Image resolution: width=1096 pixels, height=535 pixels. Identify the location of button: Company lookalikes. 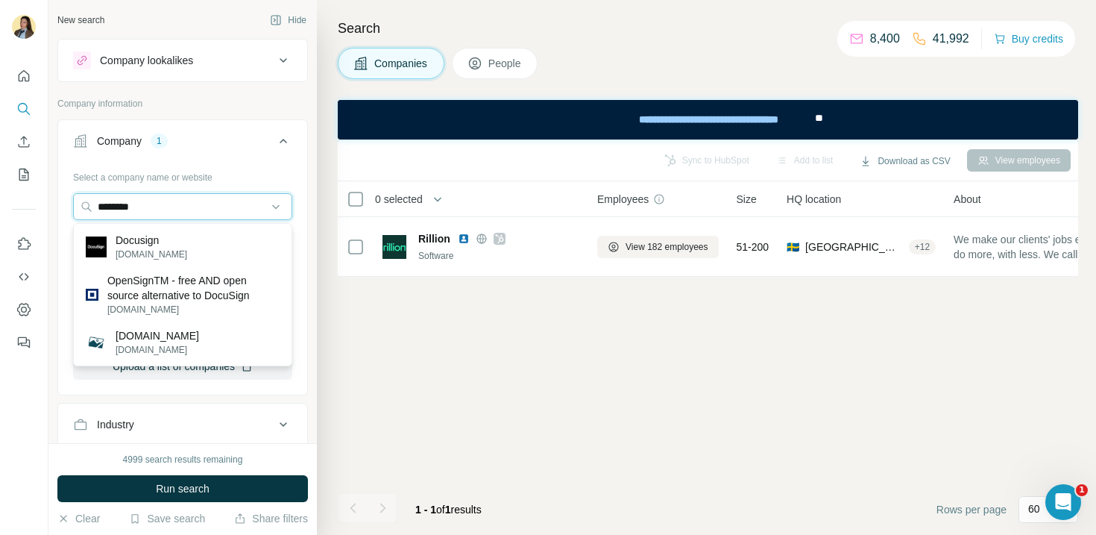
(183, 60).